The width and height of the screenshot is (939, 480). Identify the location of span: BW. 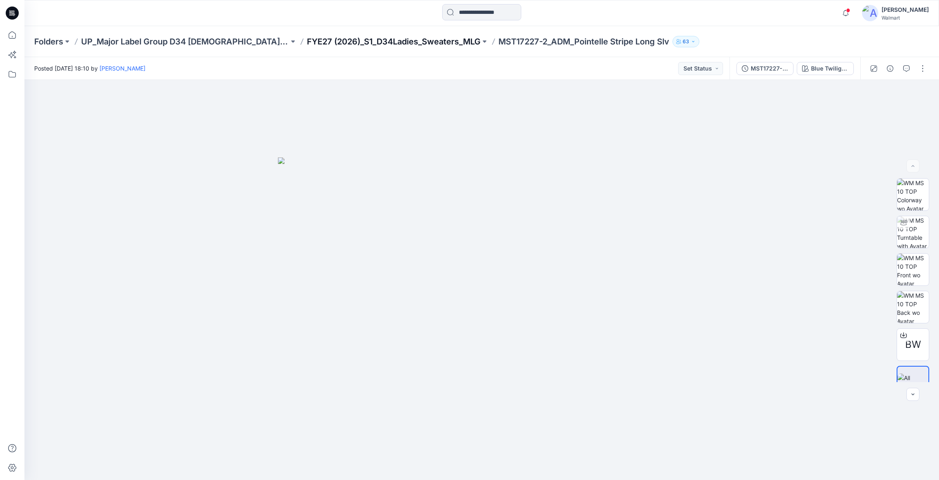
(913, 344).